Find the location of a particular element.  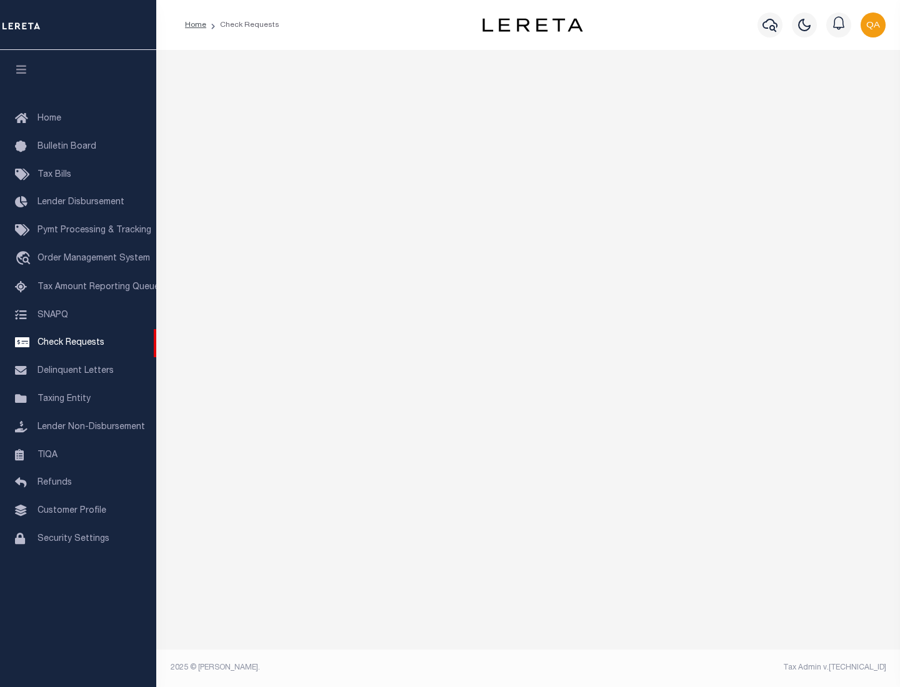

span: Check Requests is located at coordinates (71, 343).